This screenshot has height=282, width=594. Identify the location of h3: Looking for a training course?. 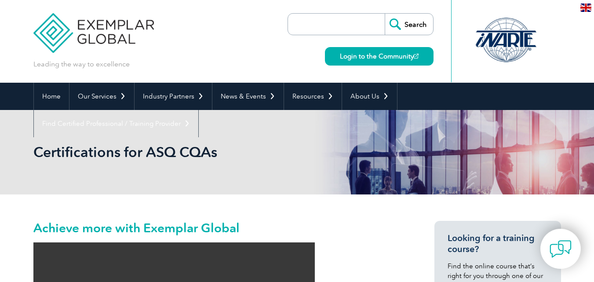
(498, 243).